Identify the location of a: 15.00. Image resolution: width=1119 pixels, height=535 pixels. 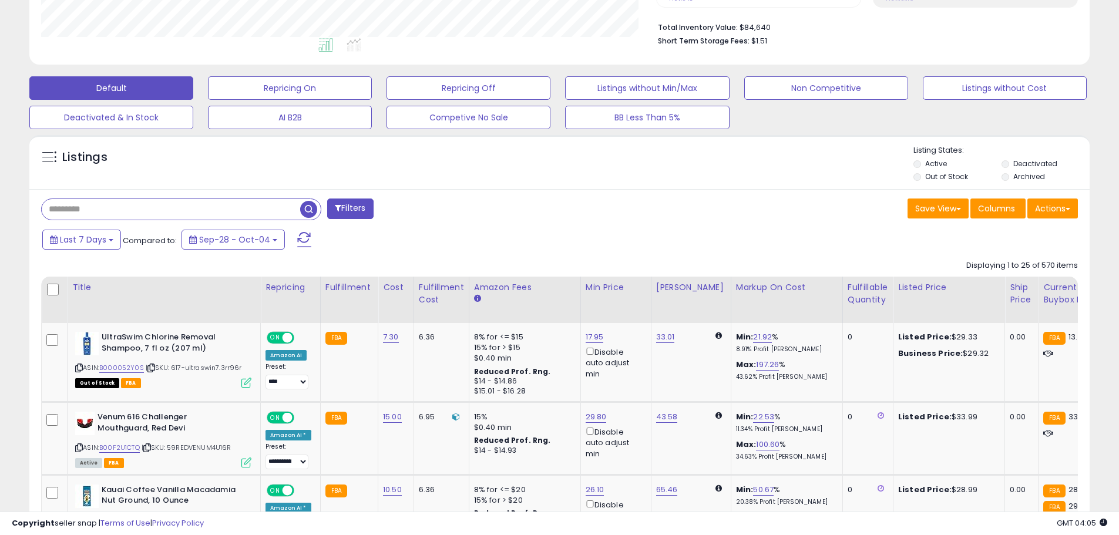
(392, 417).